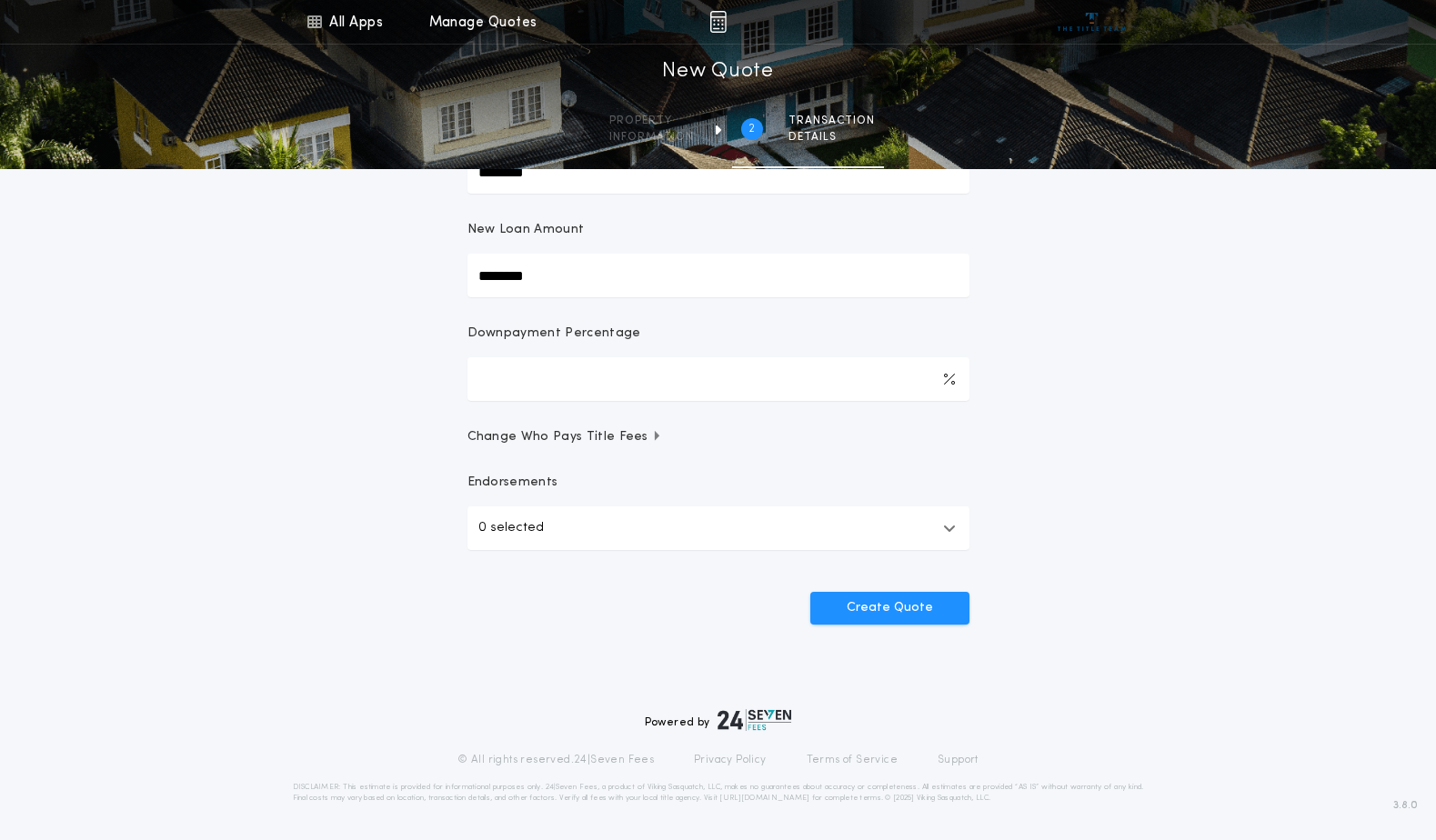  I want to click on span: information, so click(651, 137).